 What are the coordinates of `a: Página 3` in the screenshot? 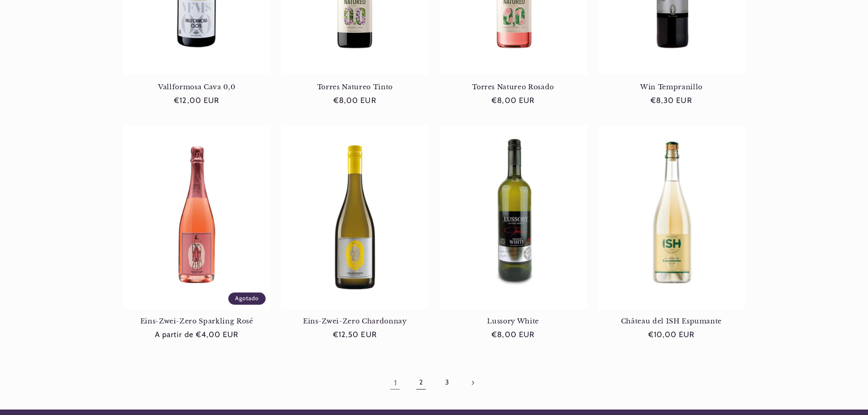 It's located at (447, 383).